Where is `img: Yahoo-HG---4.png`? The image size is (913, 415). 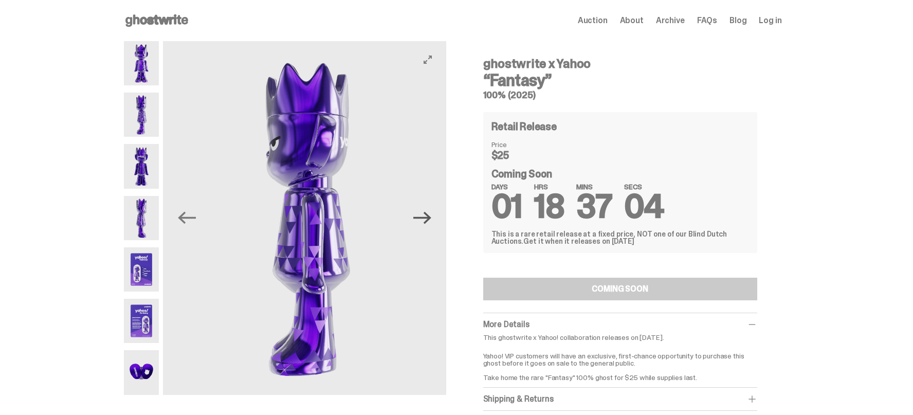
img: Yahoo-HG---4.png is located at coordinates (141, 218).